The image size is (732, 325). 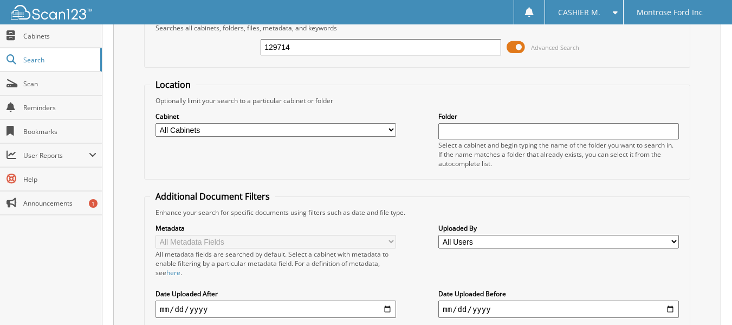 What do you see at coordinates (276, 293) in the screenshot?
I see `label: Date Uploaded After` at bounding box center [276, 293].